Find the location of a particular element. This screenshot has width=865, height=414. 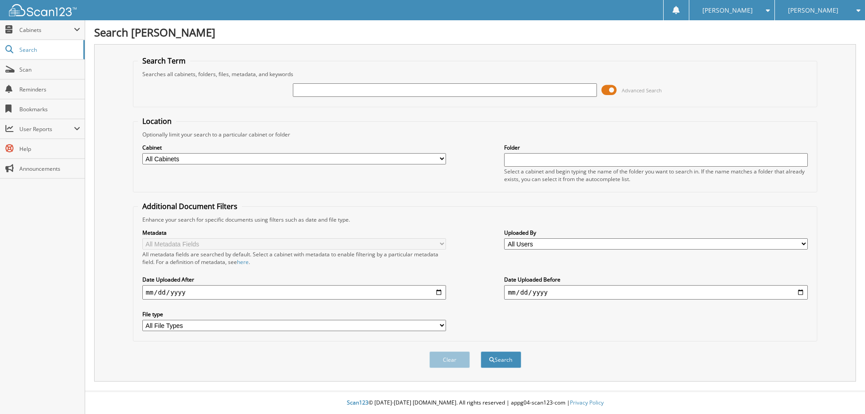

div: Searches all cabinets, folders, files, metadata, and keywords is located at coordinates (475, 74).